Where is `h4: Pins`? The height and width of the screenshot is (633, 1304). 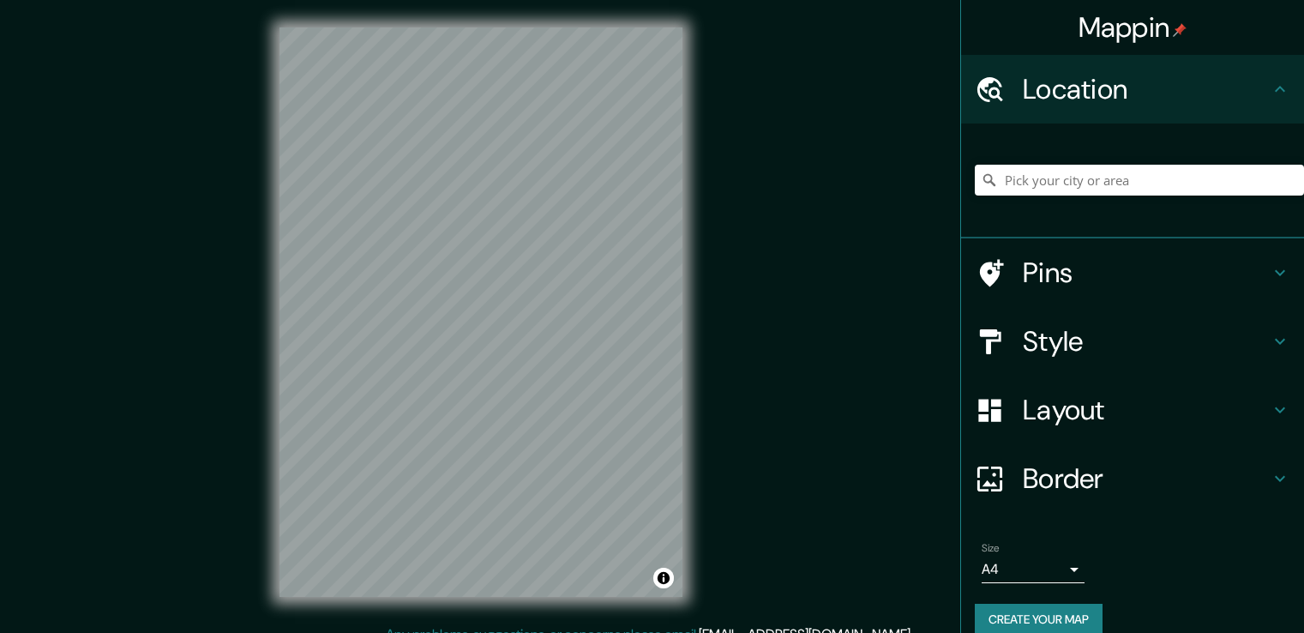 h4: Pins is located at coordinates (1146, 273).